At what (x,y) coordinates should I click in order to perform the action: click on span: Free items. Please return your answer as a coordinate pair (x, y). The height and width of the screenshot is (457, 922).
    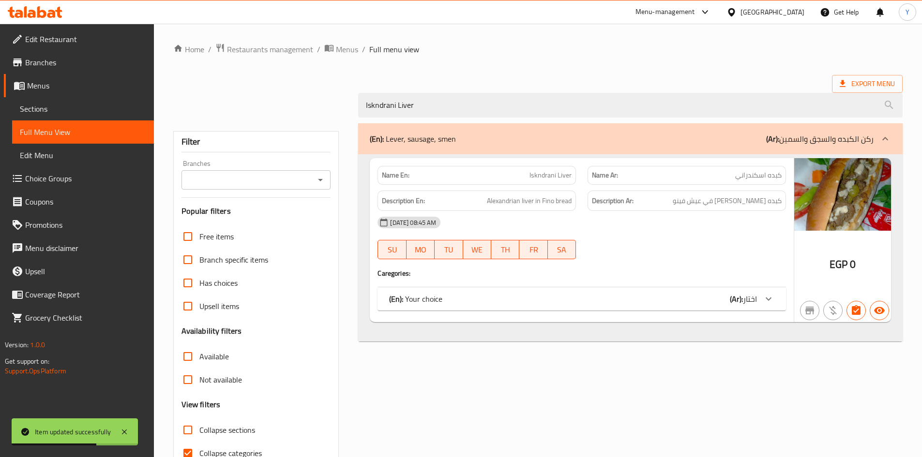
    Looking at the image, I should click on (216, 237).